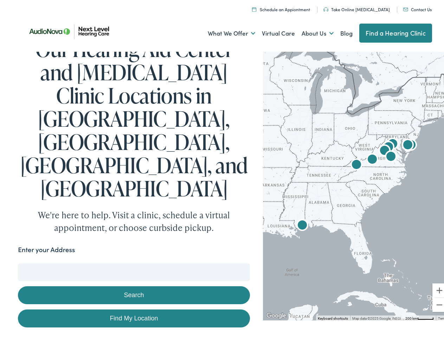 This screenshot has height=338, width=444. Describe the element at coordinates (396, 31) in the screenshot. I see `a: Find a Hearing Clinic` at that location.